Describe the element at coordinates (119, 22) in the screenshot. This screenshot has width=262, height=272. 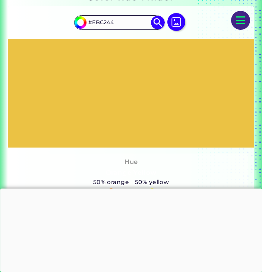
I see `input: type color..` at that location.